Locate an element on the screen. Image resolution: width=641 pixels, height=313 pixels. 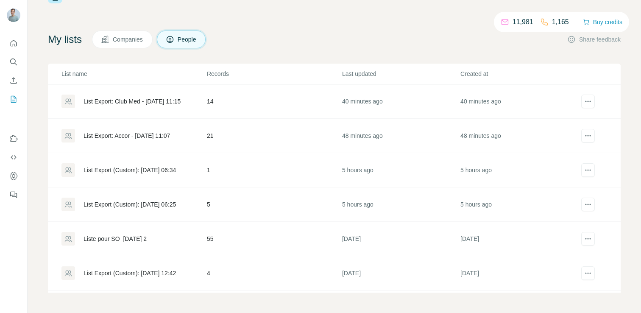
td: 5 is located at coordinates (274, 204).